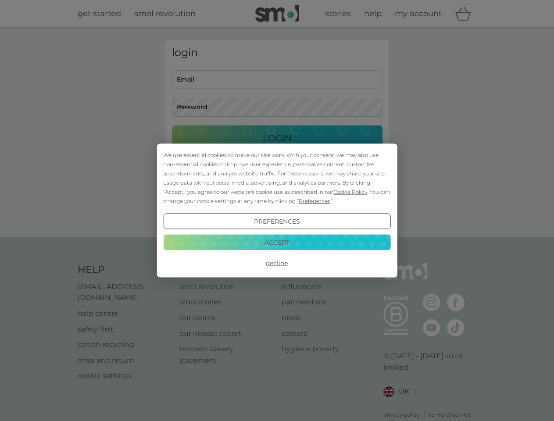 This screenshot has width=554, height=421. Describe the element at coordinates (277, 178) in the screenshot. I see `div: We use essential cookies to make our site work. With your consent, we may also use non-essential ...` at that location.